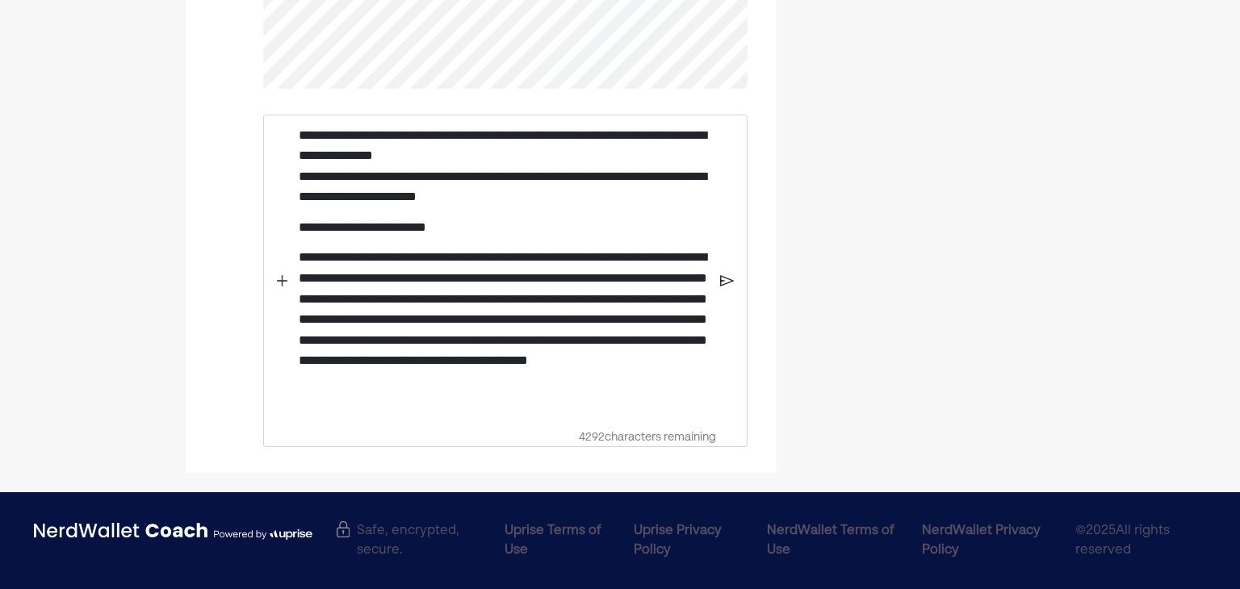  Describe the element at coordinates (1141, 541) in the screenshot. I see `span: © 2025 All rights reserved` at that location.